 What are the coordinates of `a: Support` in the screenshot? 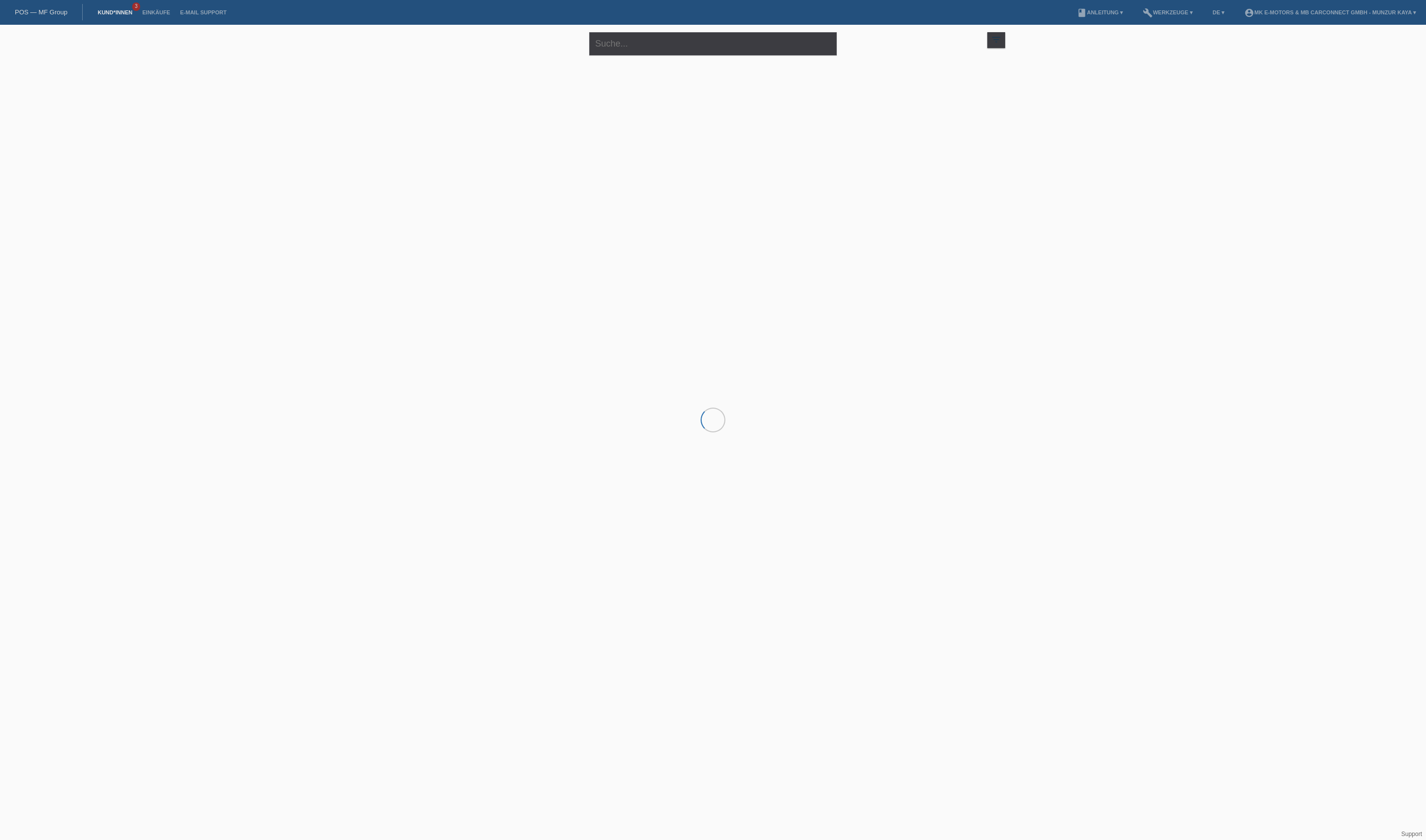 It's located at (1412, 834).